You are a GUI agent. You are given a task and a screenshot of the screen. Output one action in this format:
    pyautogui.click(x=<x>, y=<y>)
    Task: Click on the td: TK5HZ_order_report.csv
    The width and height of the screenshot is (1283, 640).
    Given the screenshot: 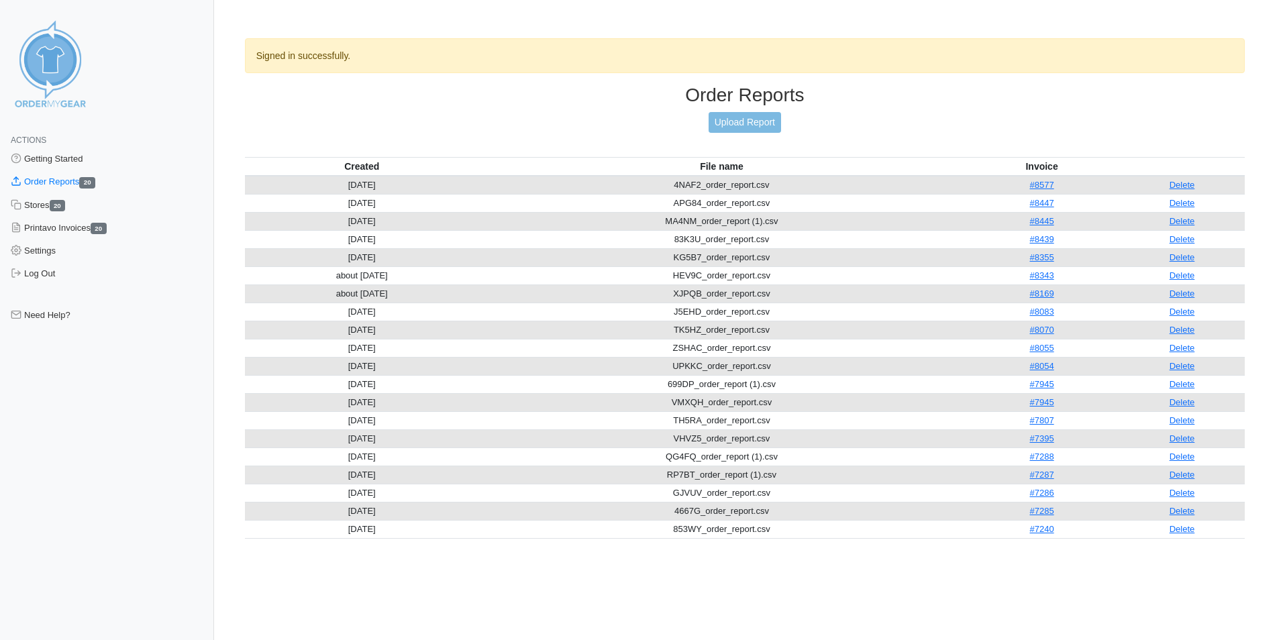 What is the action you would take?
    pyautogui.click(x=721, y=329)
    